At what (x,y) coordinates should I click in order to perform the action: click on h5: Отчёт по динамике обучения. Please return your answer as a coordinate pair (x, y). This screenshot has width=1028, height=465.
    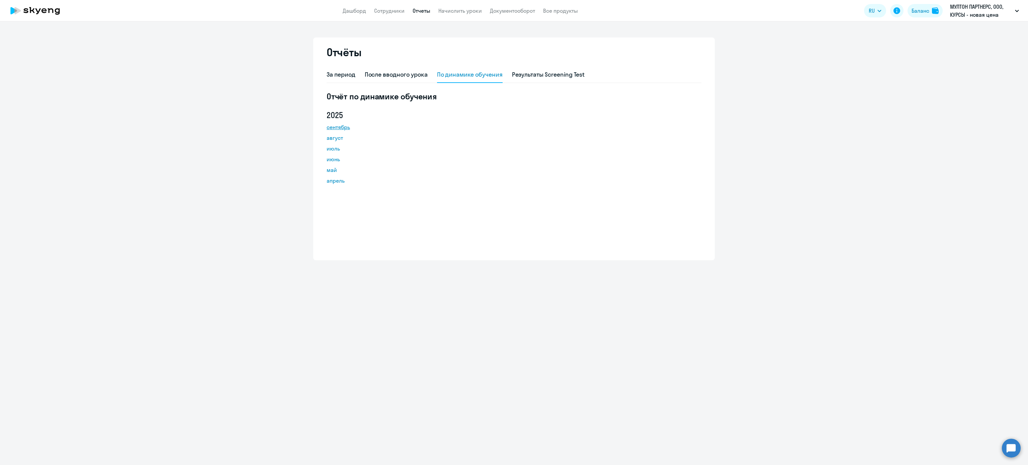
    Looking at the image, I should click on (514, 96).